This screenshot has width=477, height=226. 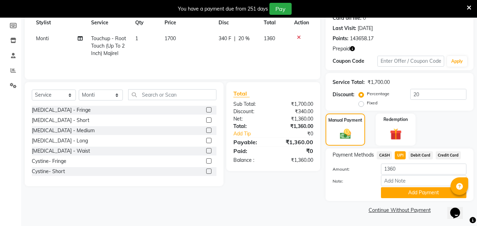 I want to click on div: Last Visit:, so click(x=344, y=28).